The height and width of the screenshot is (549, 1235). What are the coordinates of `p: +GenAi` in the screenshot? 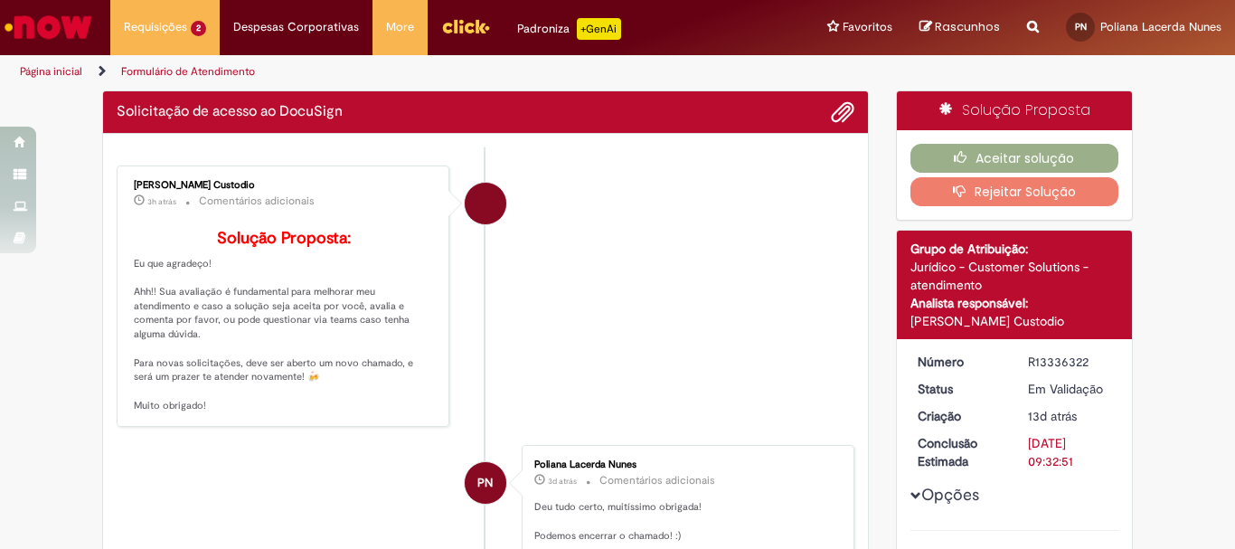 It's located at (599, 29).